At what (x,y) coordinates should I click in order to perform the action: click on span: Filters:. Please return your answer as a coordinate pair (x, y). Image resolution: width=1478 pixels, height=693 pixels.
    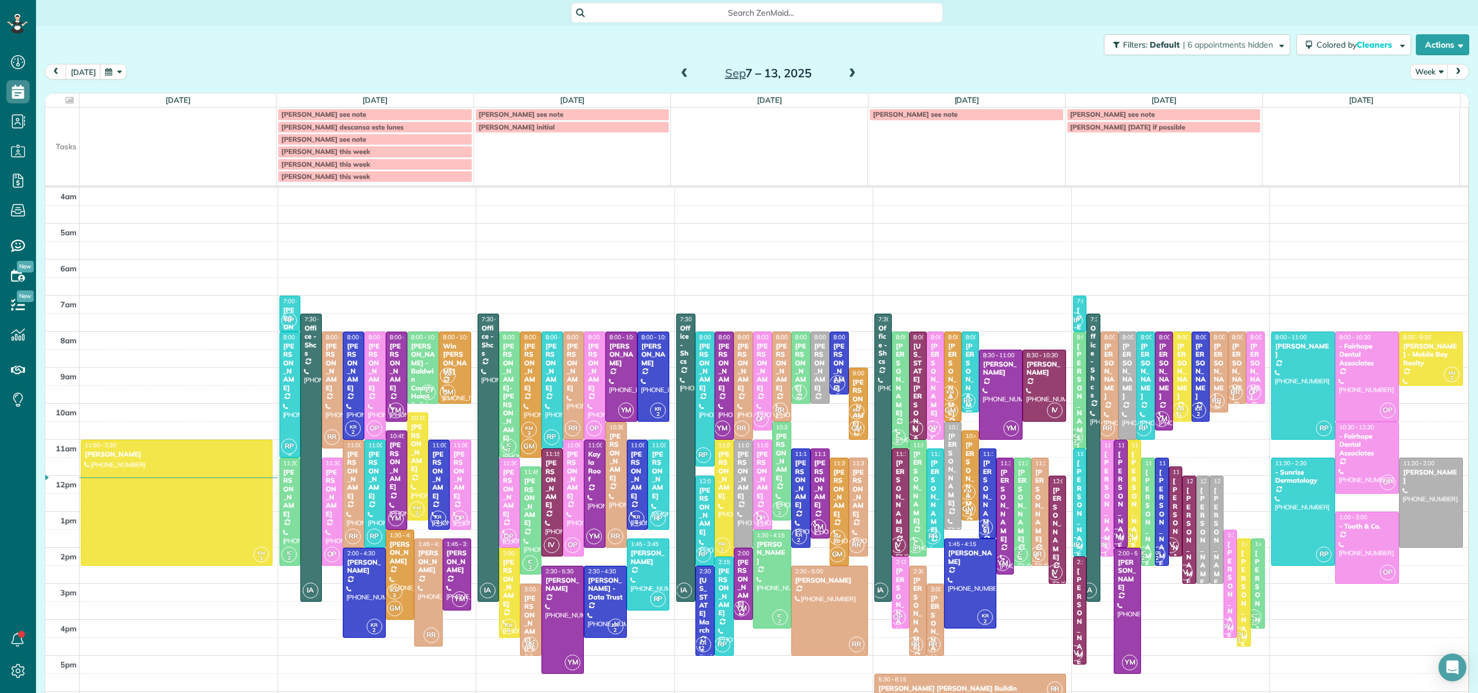
    Looking at the image, I should click on (1135, 45).